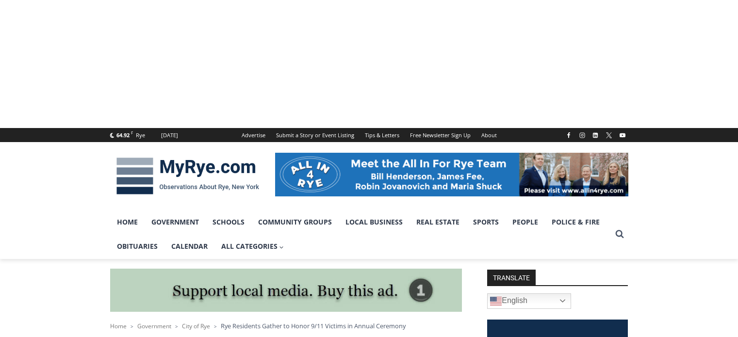 This screenshot has width=738, height=337. Describe the element at coordinates (196, 326) in the screenshot. I see `a: City of Rye` at that location.